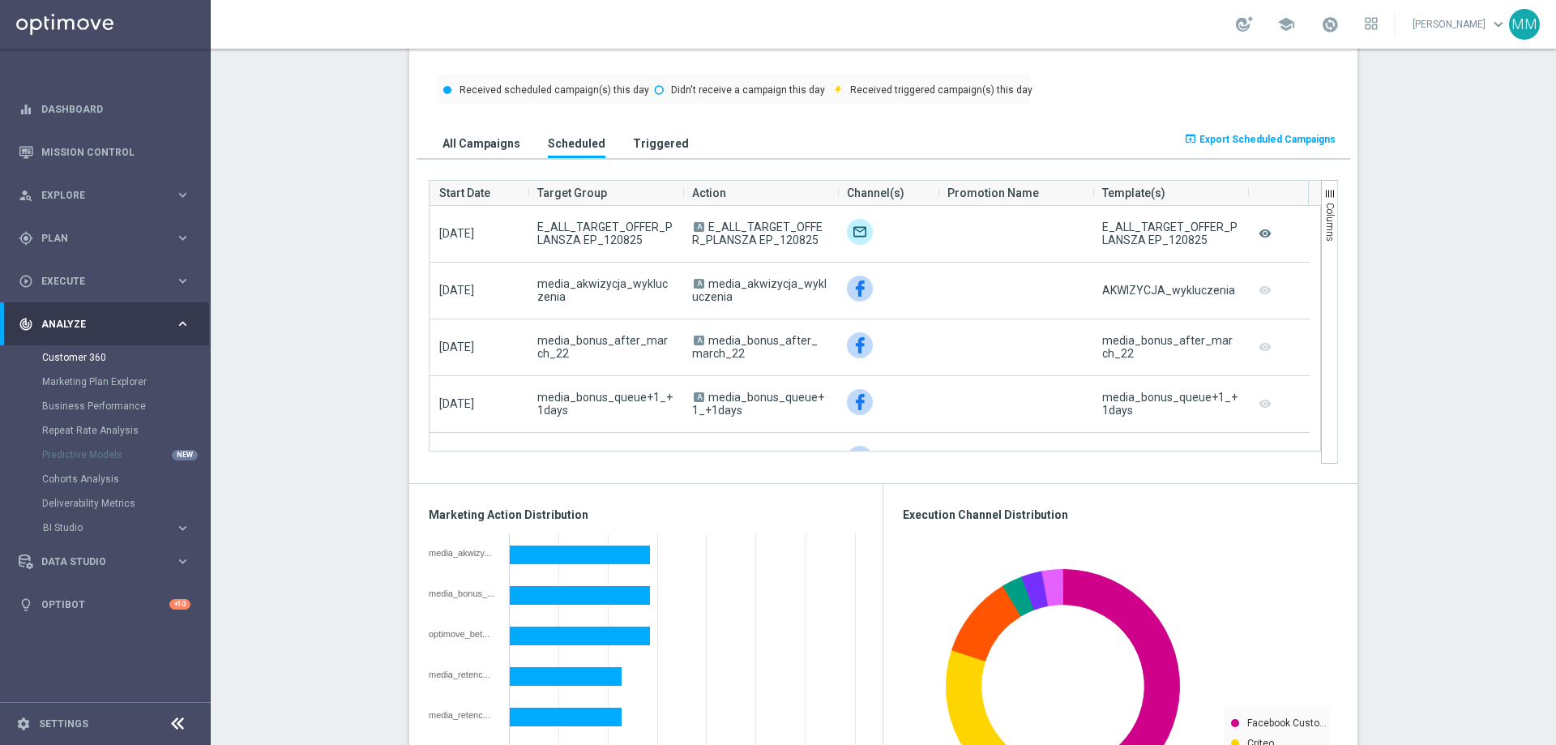 This screenshot has height=745, width=1556. Describe the element at coordinates (1169, 290) in the screenshot. I see `div: AKWIZYCJA_wykluczenia` at that location.